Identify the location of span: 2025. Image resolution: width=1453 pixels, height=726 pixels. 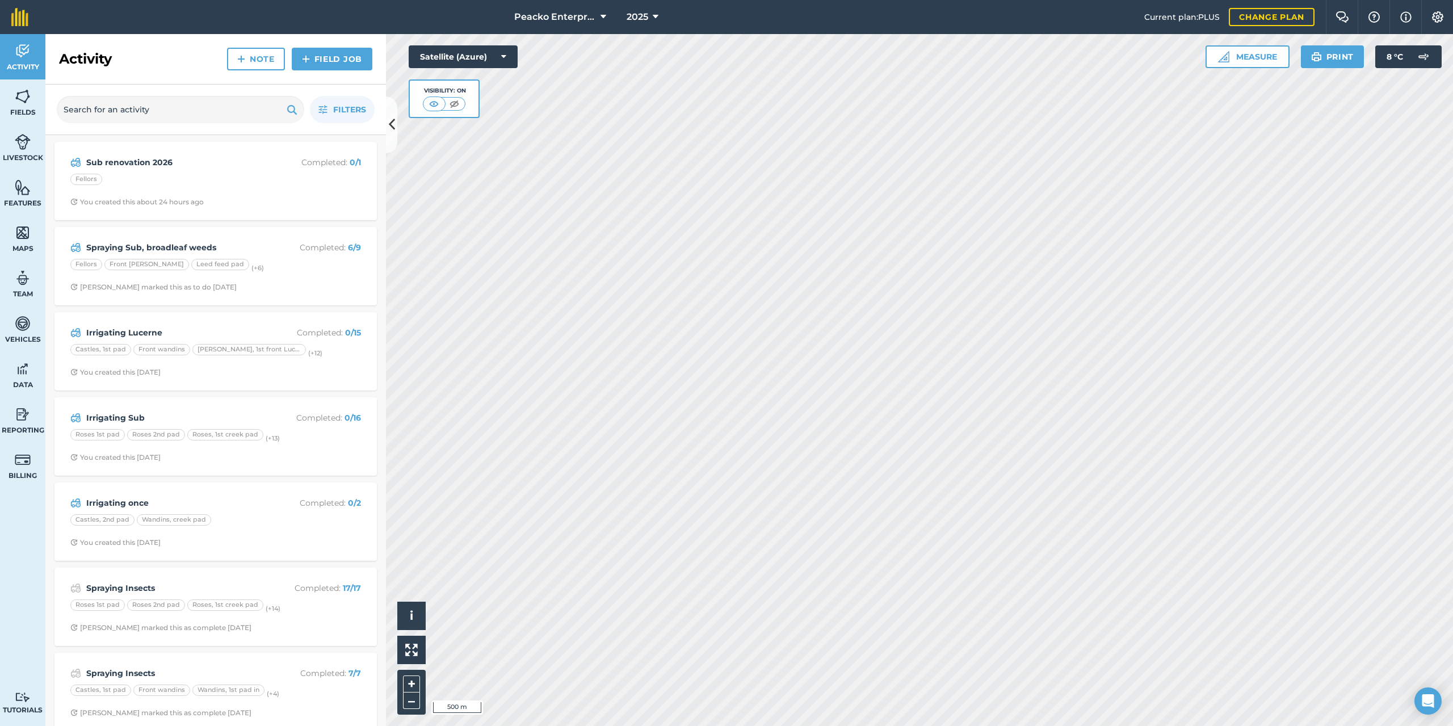
(637, 17).